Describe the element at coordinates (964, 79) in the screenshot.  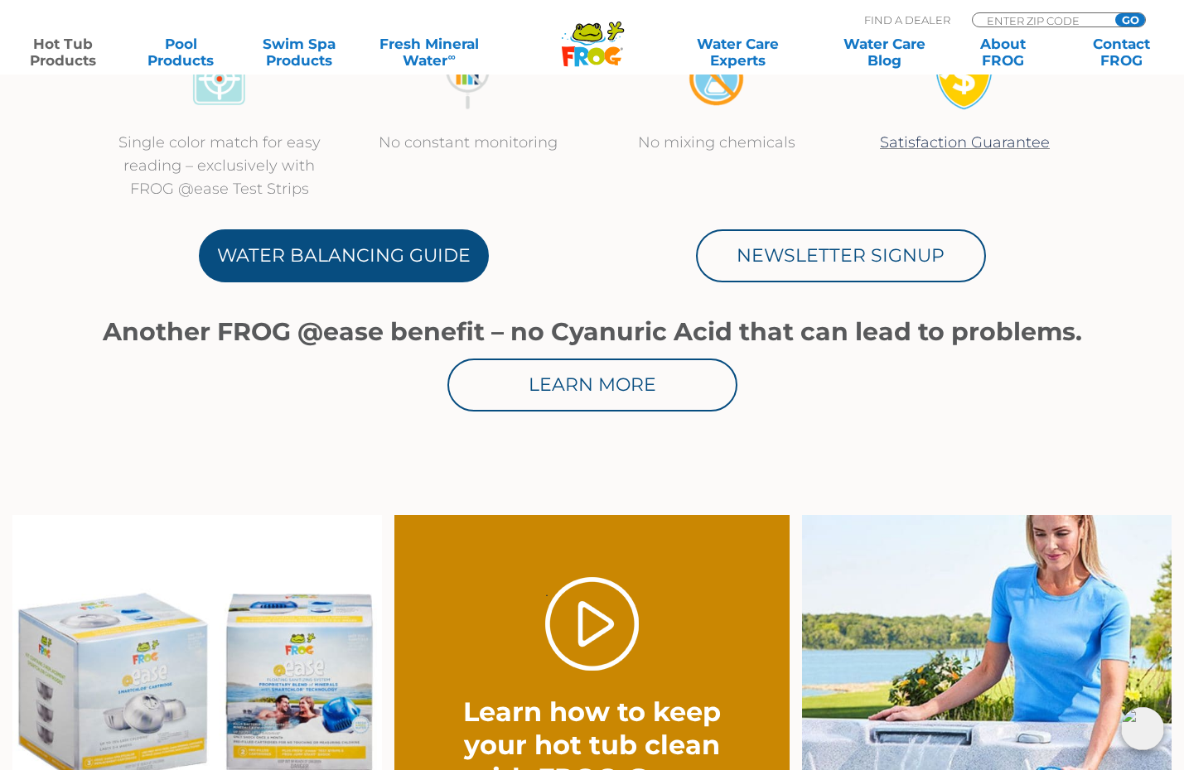
I see `img: Satisfaction Guarantee Icon` at that location.